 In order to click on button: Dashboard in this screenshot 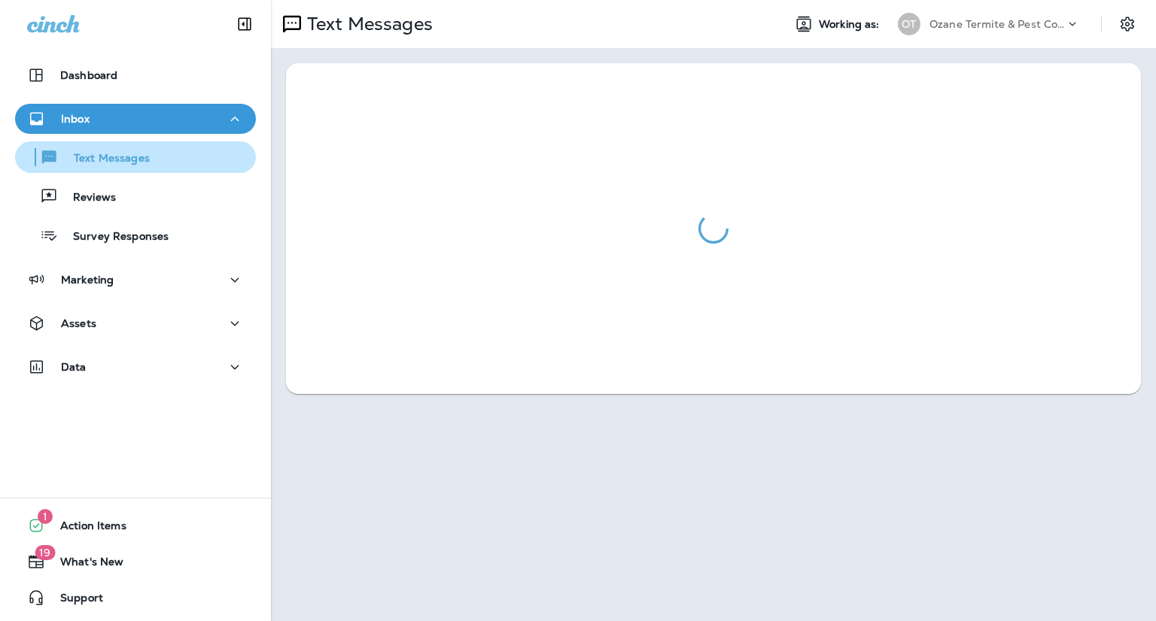, I will do `click(135, 75)`.